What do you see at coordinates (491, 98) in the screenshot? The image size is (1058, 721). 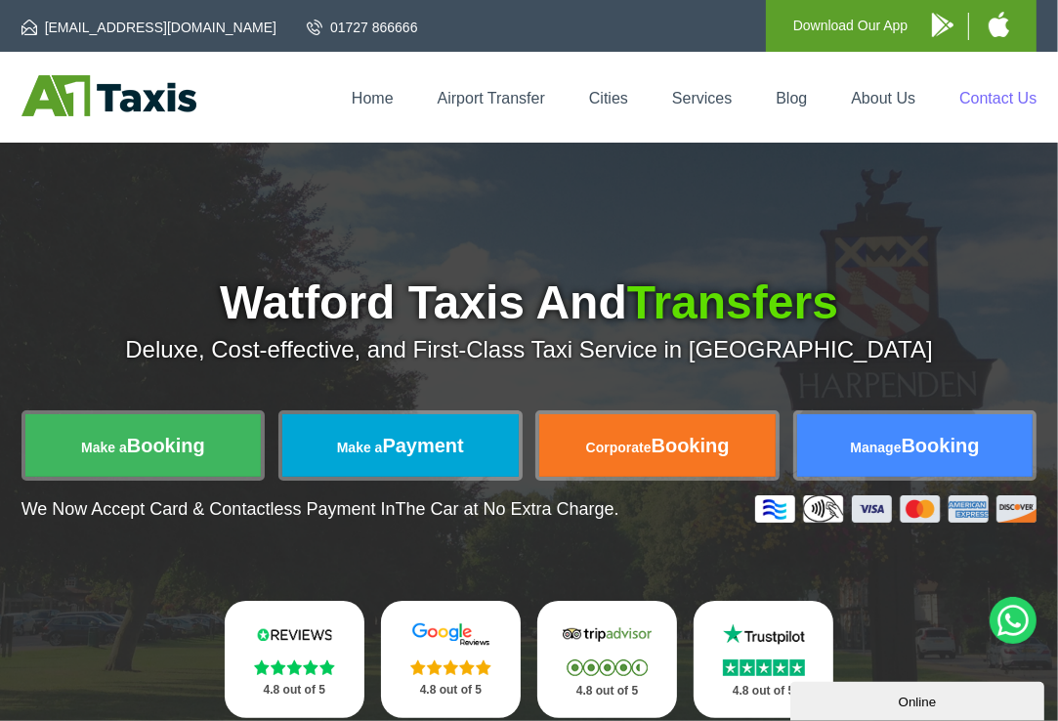 I see `a: Airport Transfer` at bounding box center [491, 98].